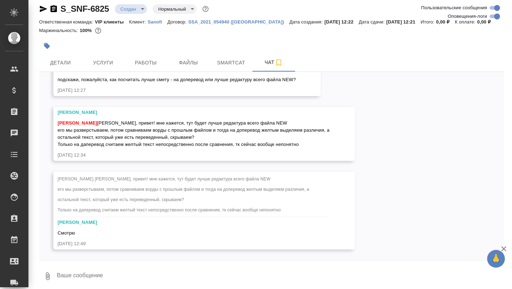 The height and width of the screenshot is (289, 512). Describe the element at coordinates (66, 232) in the screenshot. I see `span: Смотрю` at that location.